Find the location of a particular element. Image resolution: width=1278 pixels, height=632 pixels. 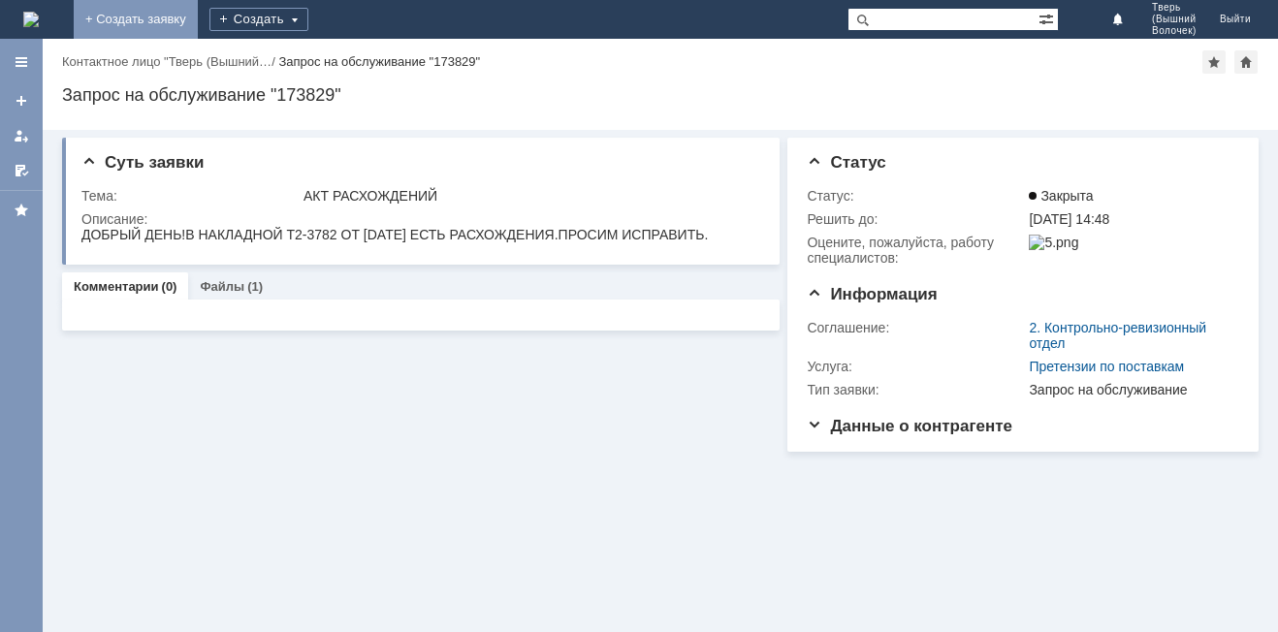

div: Соглашение: is located at coordinates (915, 328).